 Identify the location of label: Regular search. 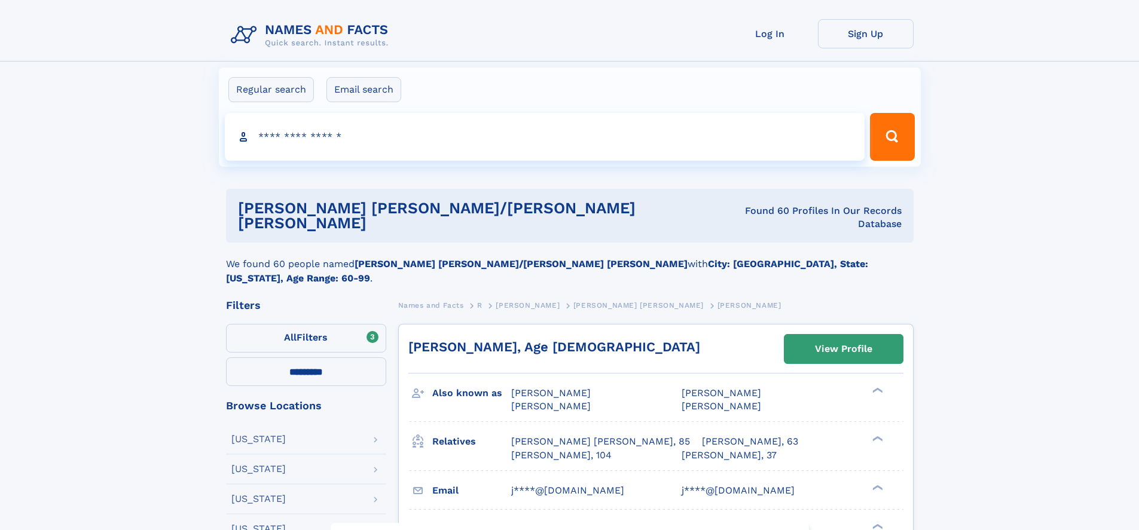
(271, 90).